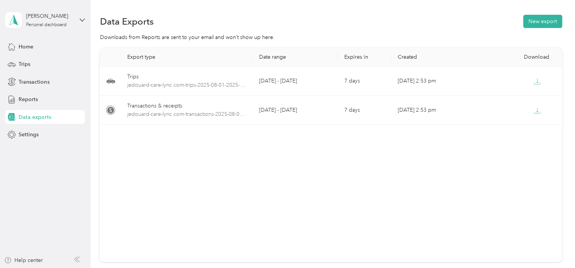  I want to click on h1: Data Exports, so click(126, 21).